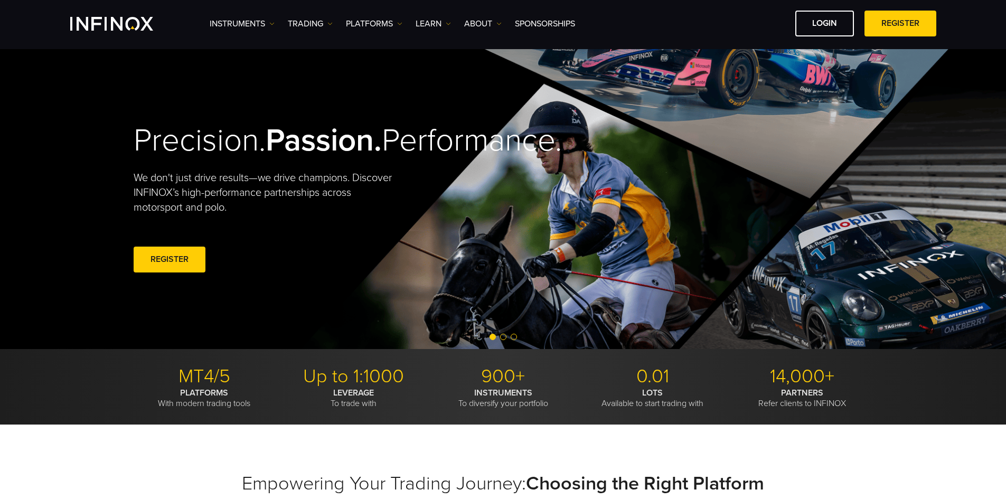 This screenshot has width=1006, height=499. I want to click on p: To diversify your portfolio, so click(503, 398).